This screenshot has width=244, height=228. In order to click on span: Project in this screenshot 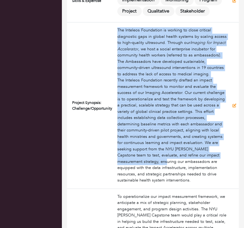, I will do `click(130, 11)`.